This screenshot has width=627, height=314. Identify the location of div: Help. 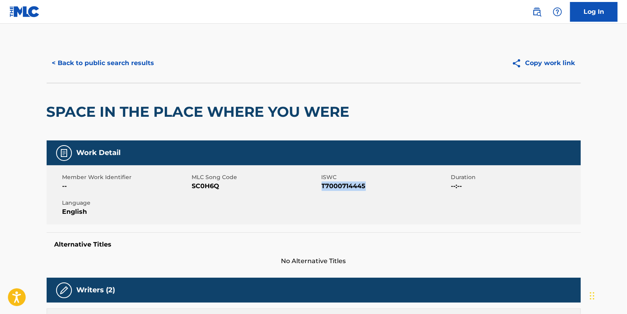
(557, 12).